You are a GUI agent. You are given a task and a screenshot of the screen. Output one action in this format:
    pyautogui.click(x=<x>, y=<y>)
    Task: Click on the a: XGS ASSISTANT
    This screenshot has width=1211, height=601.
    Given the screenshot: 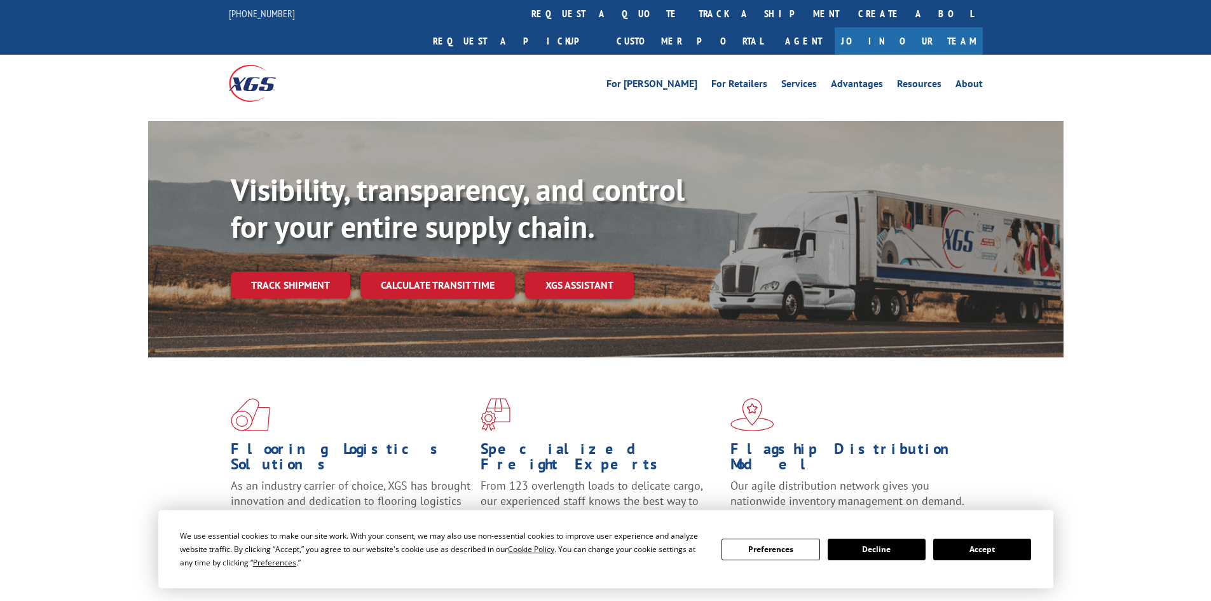 What is the action you would take?
    pyautogui.click(x=579, y=285)
    